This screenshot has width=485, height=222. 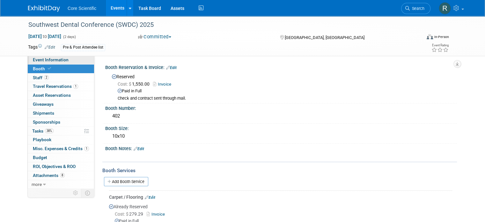 I want to click on div: Booth Number:, so click(x=281, y=107).